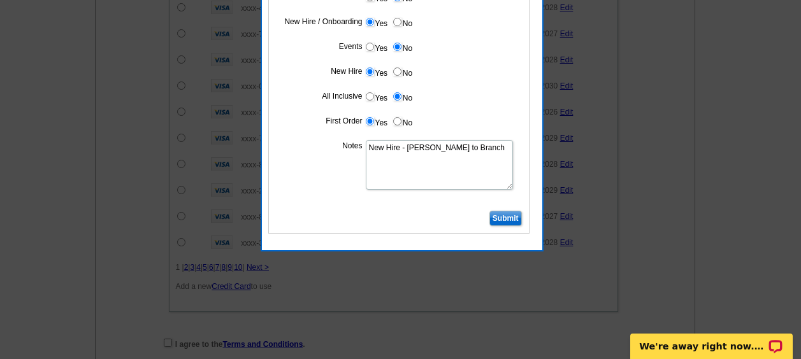 The image size is (801, 359). I want to click on button: Open LiveChat chat widget, so click(154, 27).